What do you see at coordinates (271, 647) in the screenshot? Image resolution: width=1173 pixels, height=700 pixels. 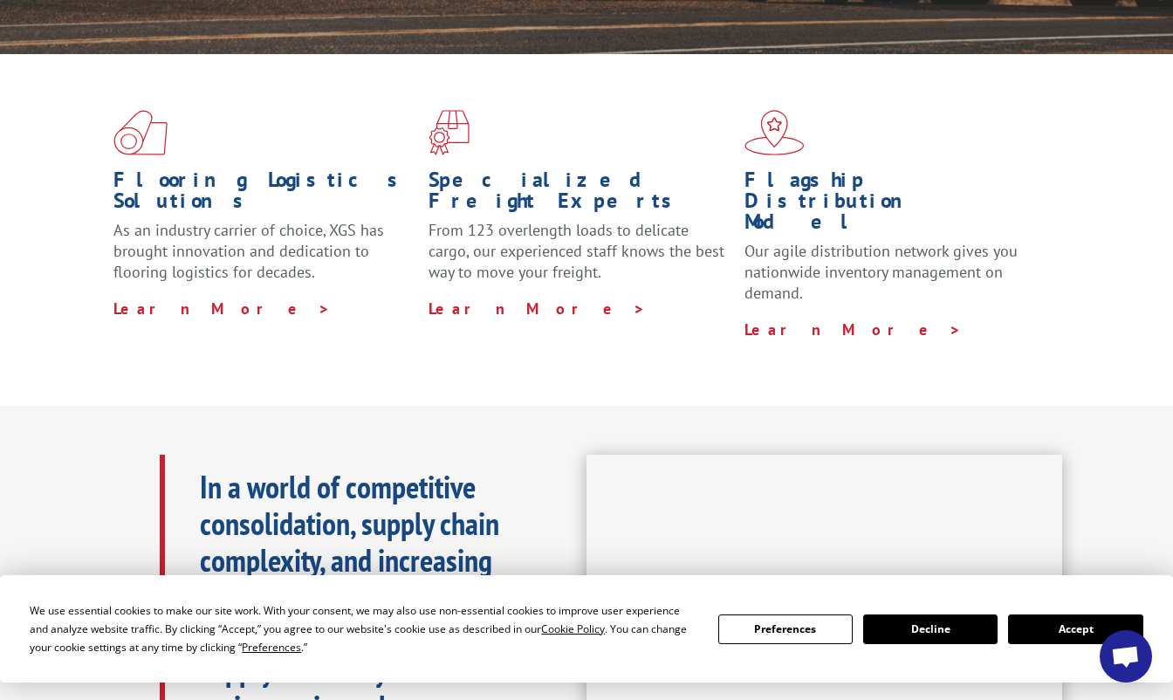 I see `span: Preferences` at bounding box center [271, 647].